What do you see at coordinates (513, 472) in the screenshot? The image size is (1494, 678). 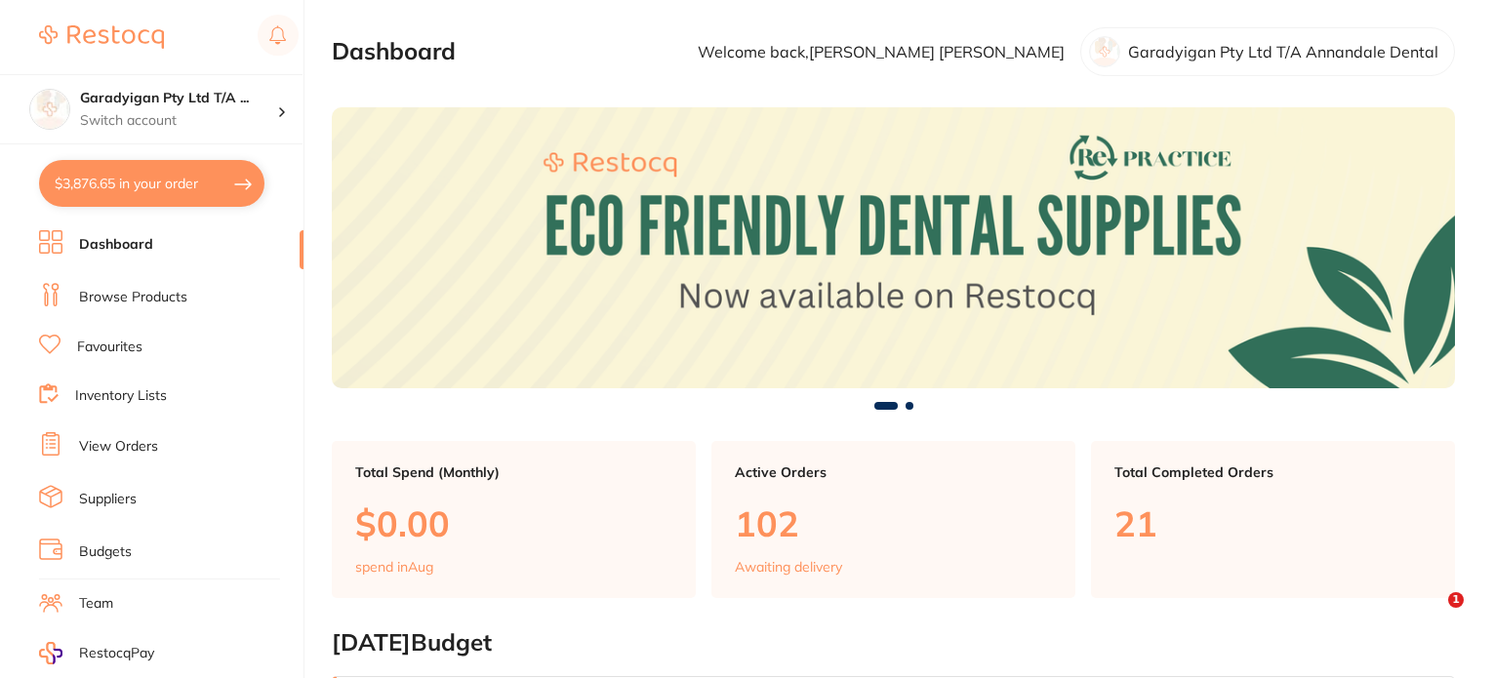 I see `p: Total Spend (Monthly)` at bounding box center [513, 472].